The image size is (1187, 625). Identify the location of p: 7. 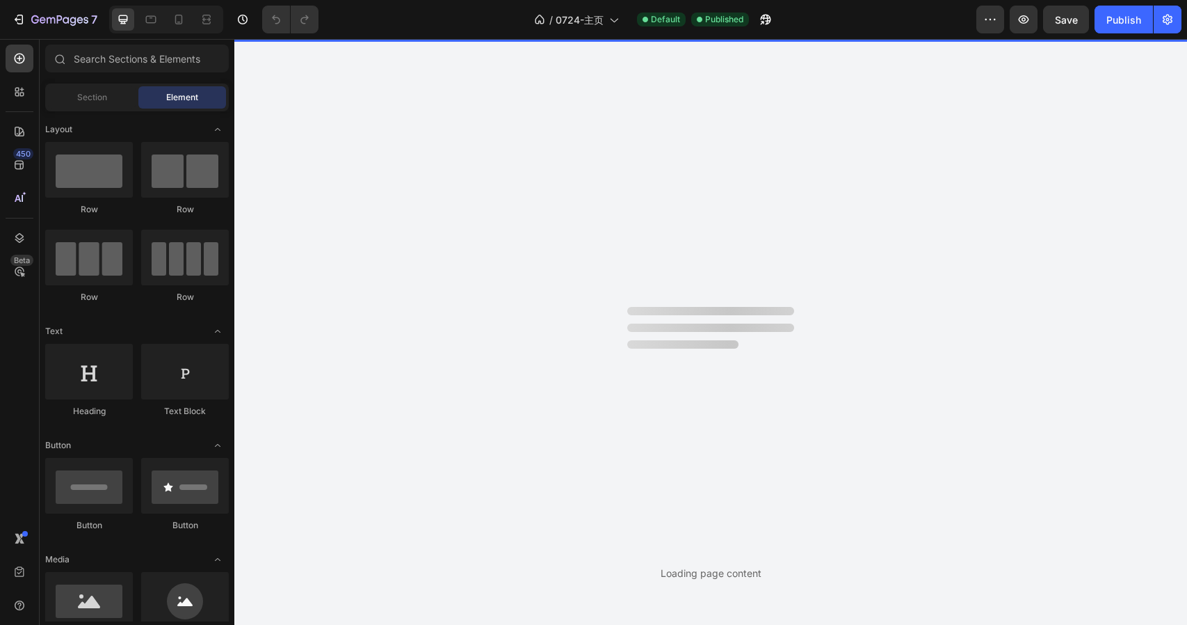
(94, 19).